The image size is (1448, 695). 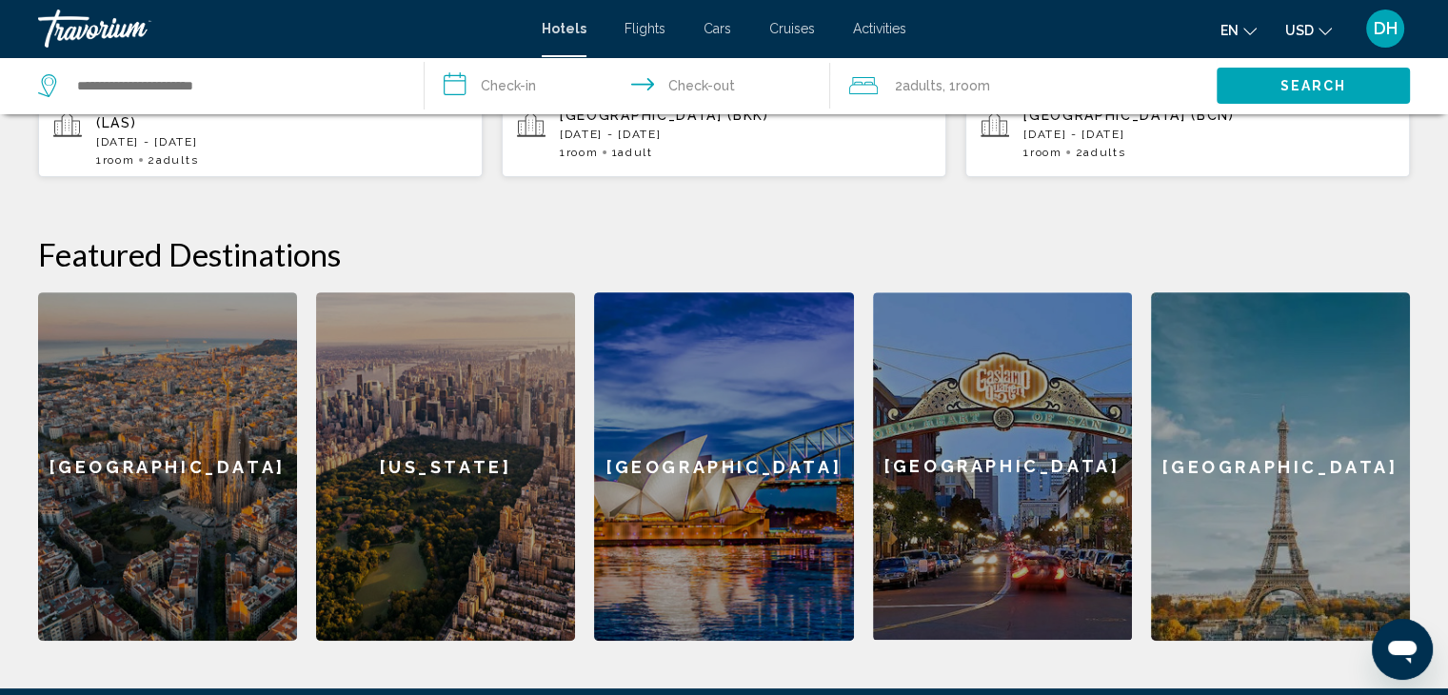 What do you see at coordinates (563, 29) in the screenshot?
I see `a: Hotels` at bounding box center [563, 29].